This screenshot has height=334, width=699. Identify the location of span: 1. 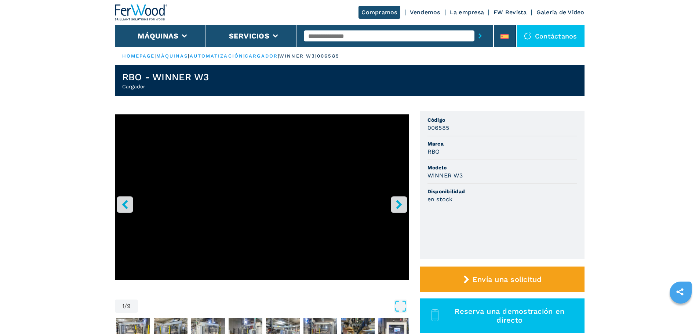
(123, 306).